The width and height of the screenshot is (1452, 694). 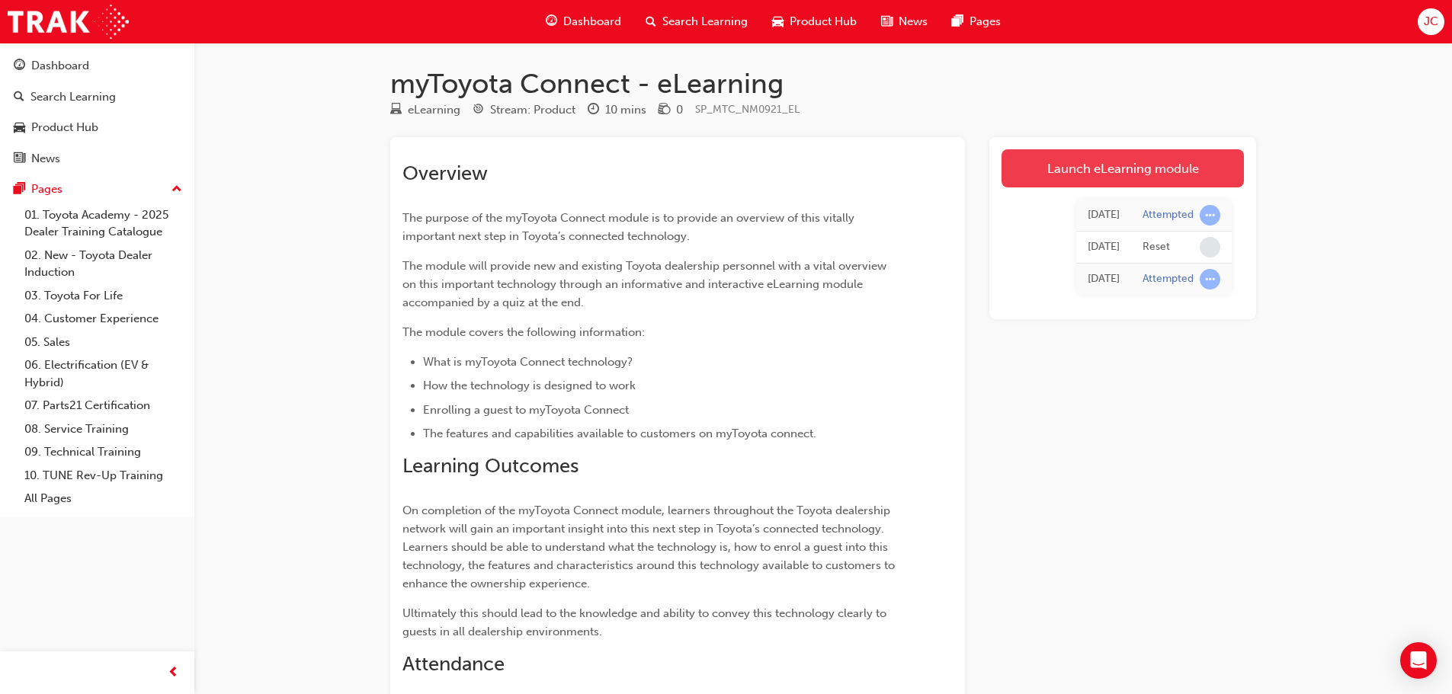 What do you see at coordinates (103, 405) in the screenshot?
I see `a: 07. Parts21 Certification` at bounding box center [103, 405].